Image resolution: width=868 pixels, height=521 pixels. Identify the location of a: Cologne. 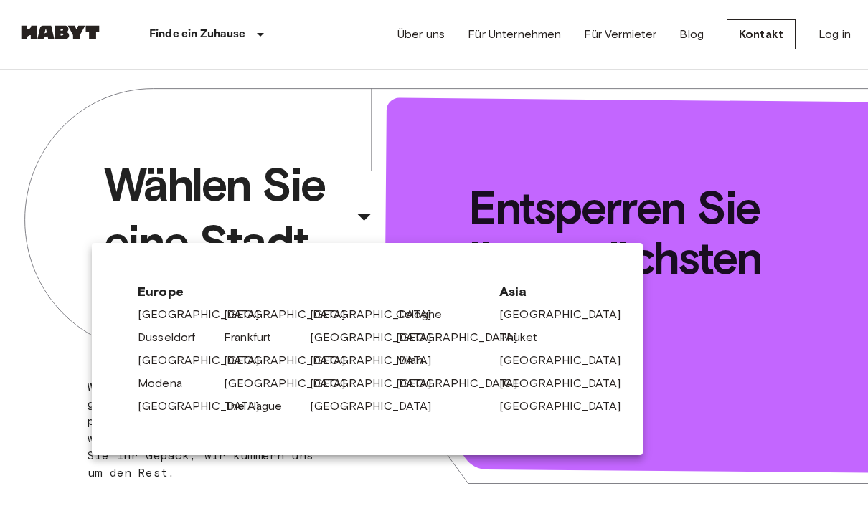
(426, 315).